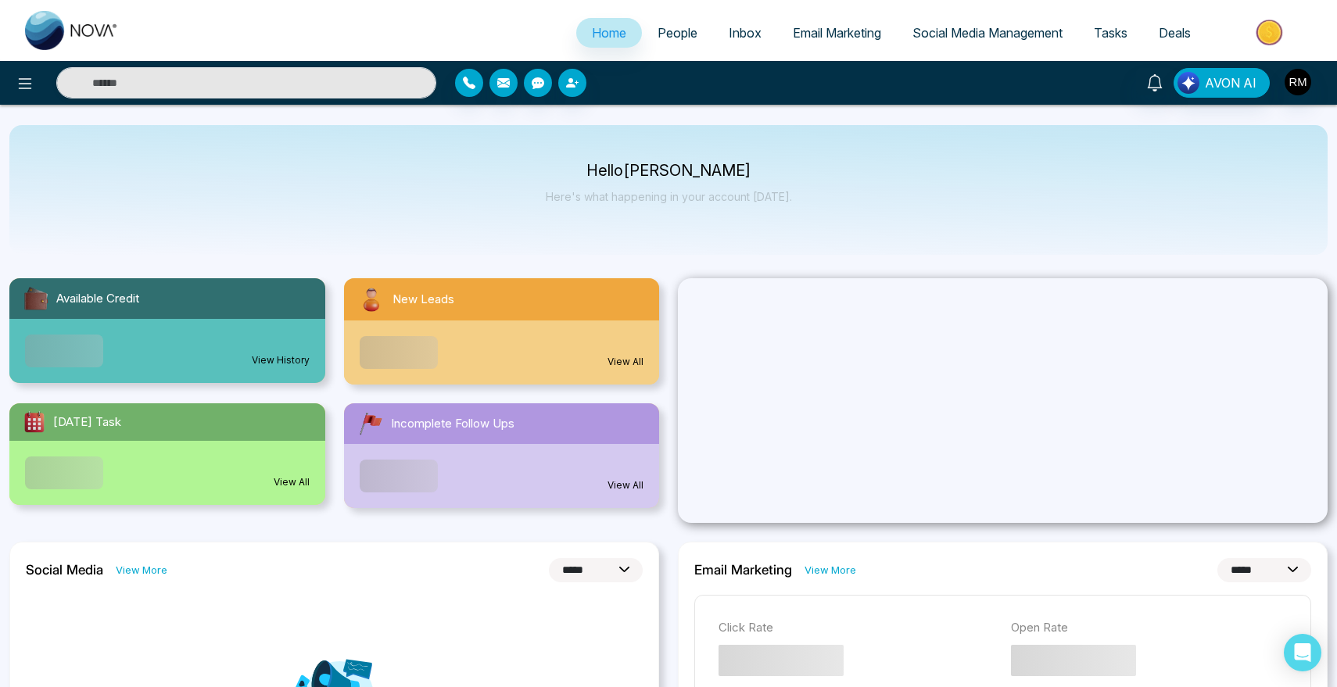  What do you see at coordinates (64, 570) in the screenshot?
I see `h2: Social Media` at bounding box center [64, 570].